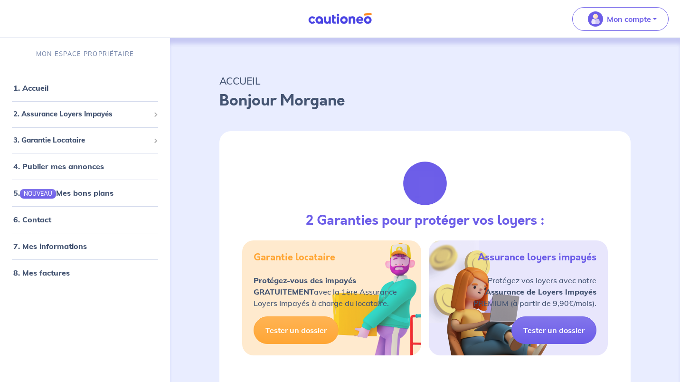 This screenshot has width=680, height=382. Describe the element at coordinates (32, 220) in the screenshot. I see `a: 6. Contact` at that location.